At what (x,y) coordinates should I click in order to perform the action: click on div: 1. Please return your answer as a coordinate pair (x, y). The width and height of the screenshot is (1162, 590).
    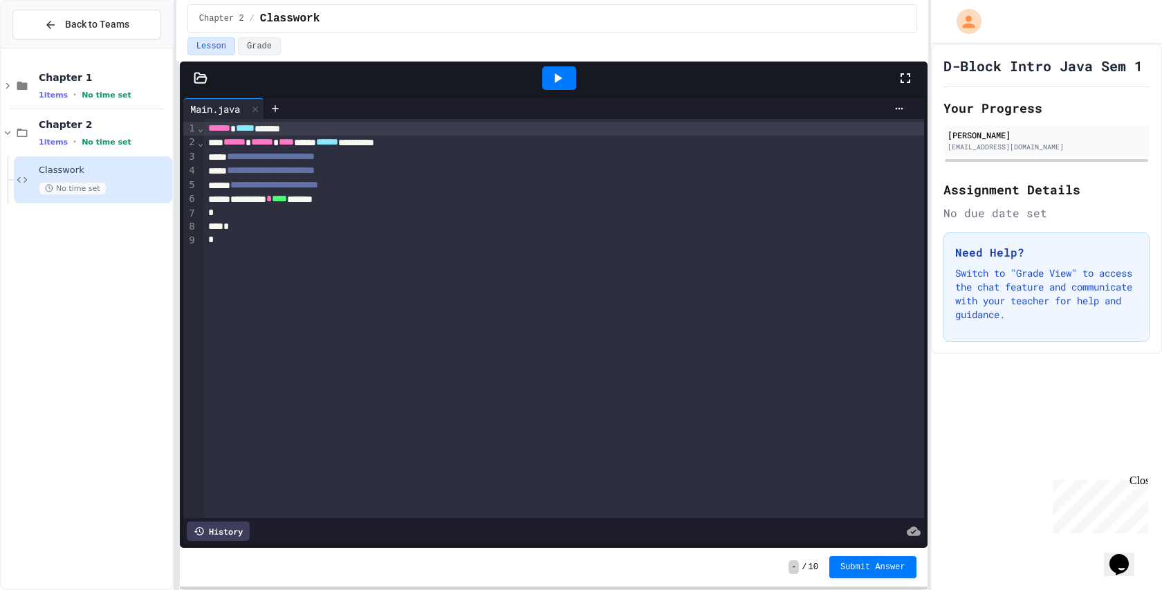
    Looking at the image, I should click on (190, 129).